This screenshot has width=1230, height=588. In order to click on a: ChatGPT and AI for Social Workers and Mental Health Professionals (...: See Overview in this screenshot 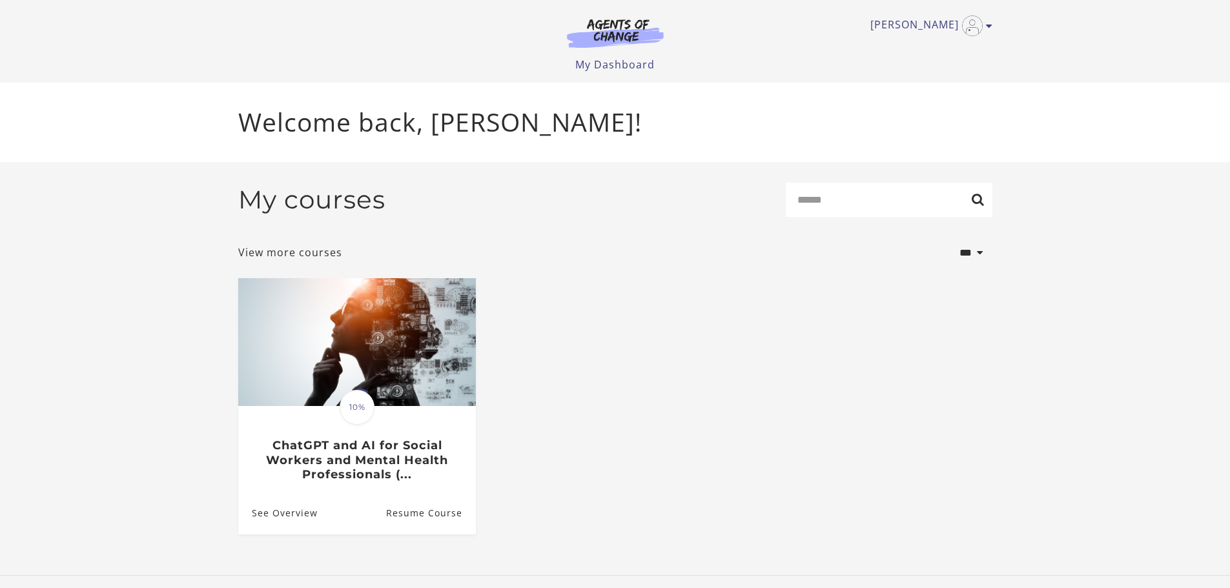, I will do `click(278, 513)`.